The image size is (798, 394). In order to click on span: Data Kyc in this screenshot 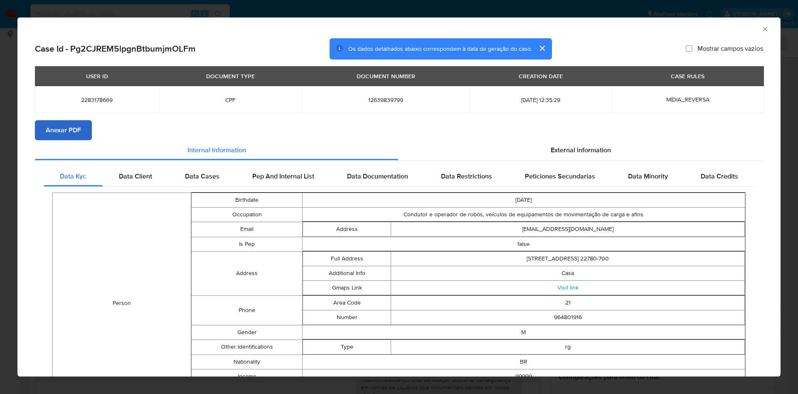, I will do `click(73, 176)`.